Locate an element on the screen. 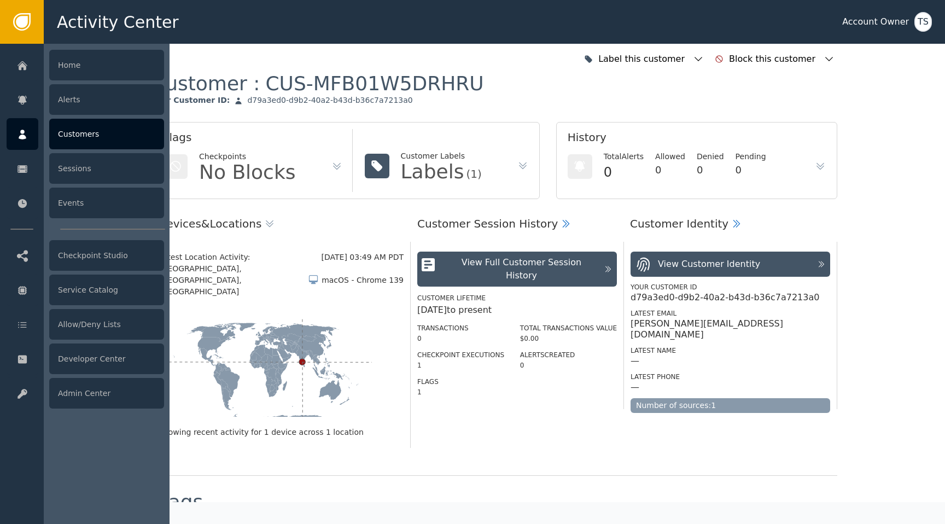 Image resolution: width=945 pixels, height=524 pixels. div: Allow/Deny Lists is located at coordinates (107, 324).